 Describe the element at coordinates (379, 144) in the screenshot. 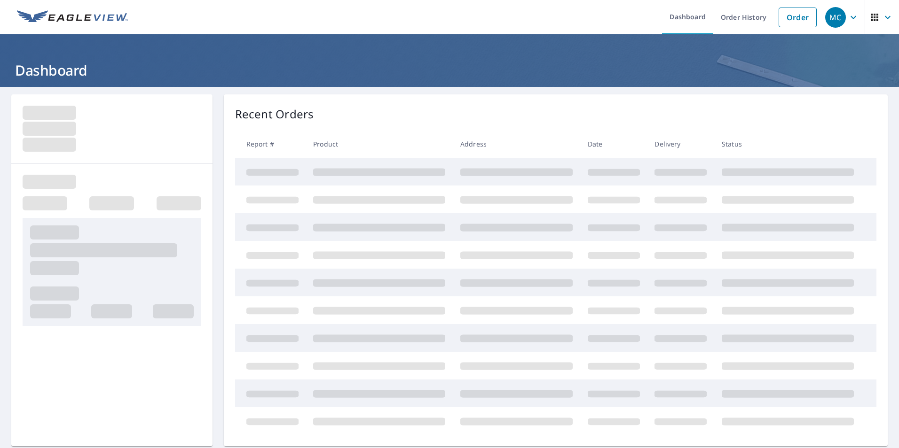

I see `th: Product` at that location.